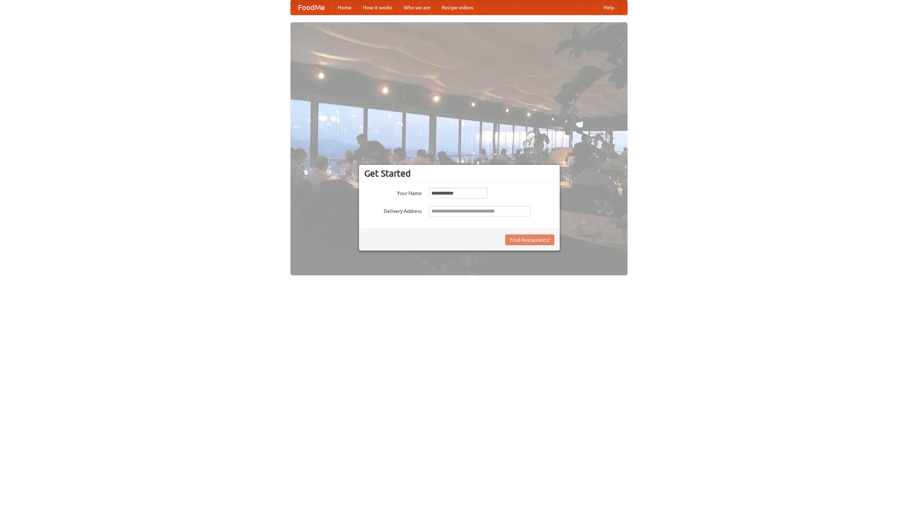 This screenshot has width=918, height=508. What do you see at coordinates (458, 8) in the screenshot?
I see `a: Recipe videos` at bounding box center [458, 8].